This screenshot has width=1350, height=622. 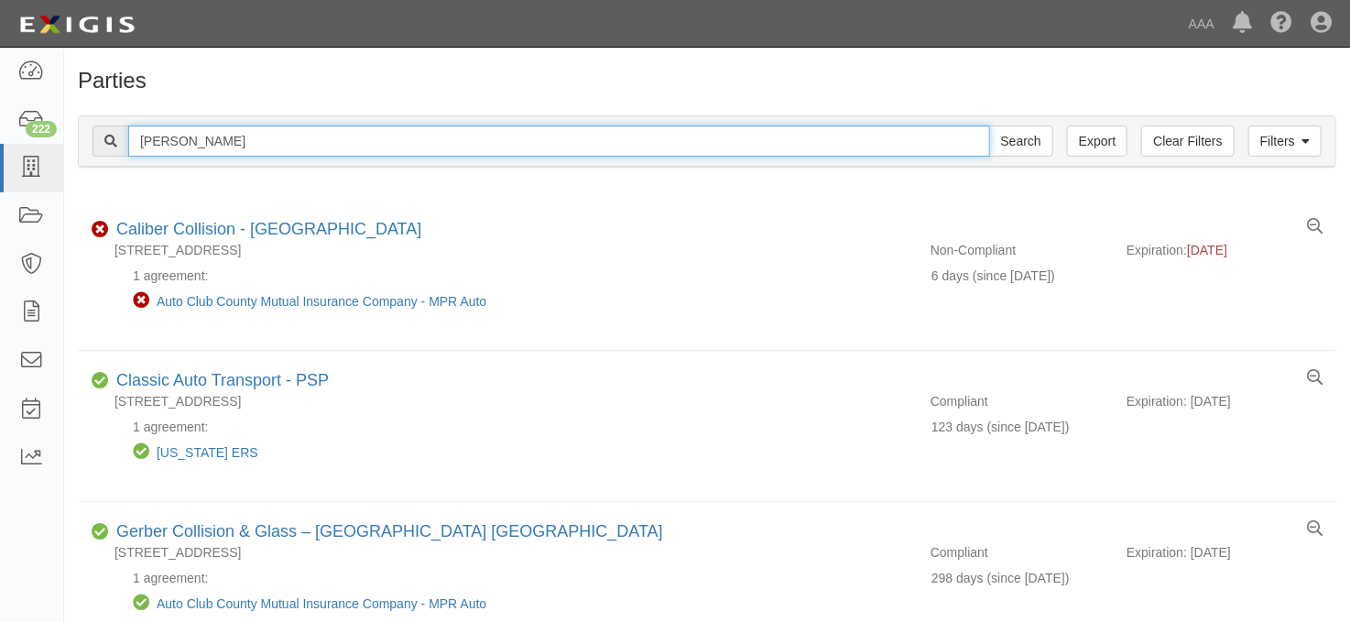 I want to click on div: Expiration:, so click(x=1231, y=250).